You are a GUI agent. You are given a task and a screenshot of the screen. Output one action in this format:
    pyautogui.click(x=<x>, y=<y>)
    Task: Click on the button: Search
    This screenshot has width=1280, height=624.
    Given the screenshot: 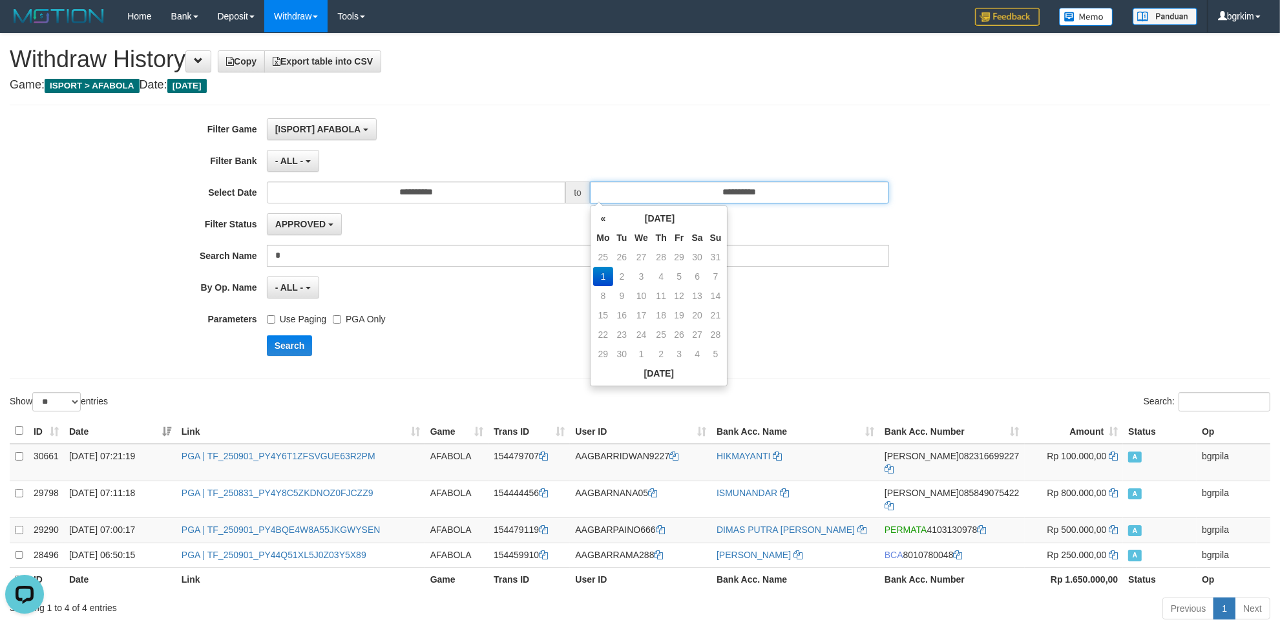 What is the action you would take?
    pyautogui.click(x=290, y=346)
    